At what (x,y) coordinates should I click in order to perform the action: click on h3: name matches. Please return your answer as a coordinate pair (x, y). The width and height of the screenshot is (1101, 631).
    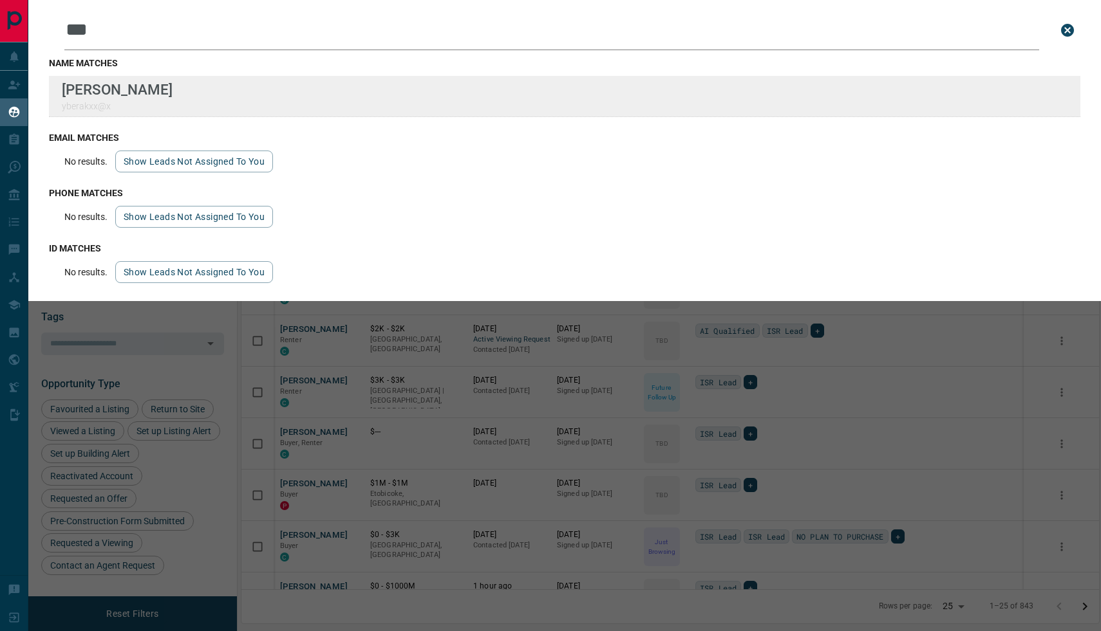
    Looking at the image, I should click on (564, 63).